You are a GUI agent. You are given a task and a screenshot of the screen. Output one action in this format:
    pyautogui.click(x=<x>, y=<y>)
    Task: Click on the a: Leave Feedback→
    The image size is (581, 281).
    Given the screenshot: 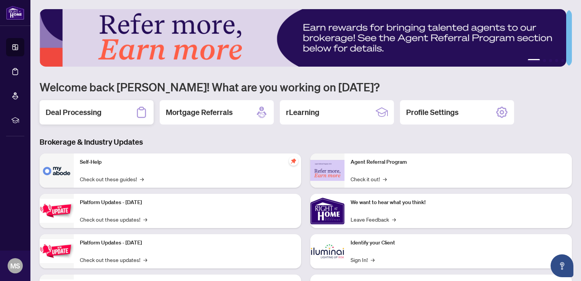 What is the action you would take?
    pyautogui.click(x=373, y=219)
    